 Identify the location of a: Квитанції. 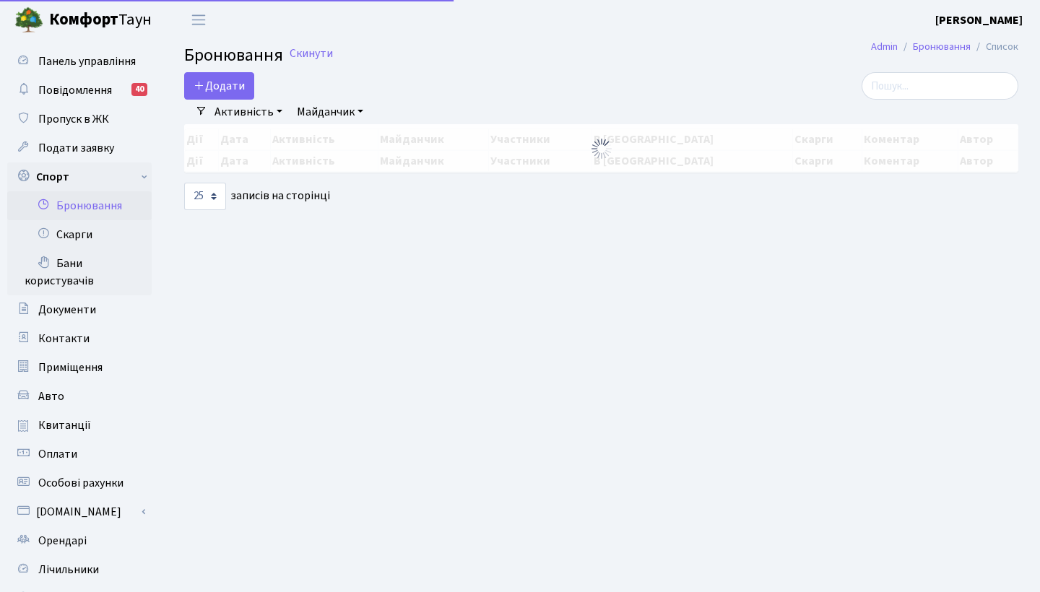
(79, 425).